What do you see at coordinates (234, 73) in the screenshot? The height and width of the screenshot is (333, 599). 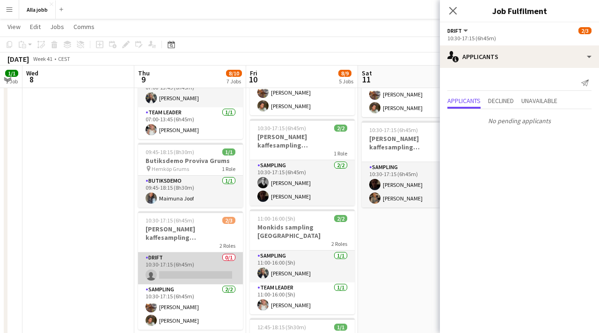 I see `span: 8/10` at bounding box center [234, 73].